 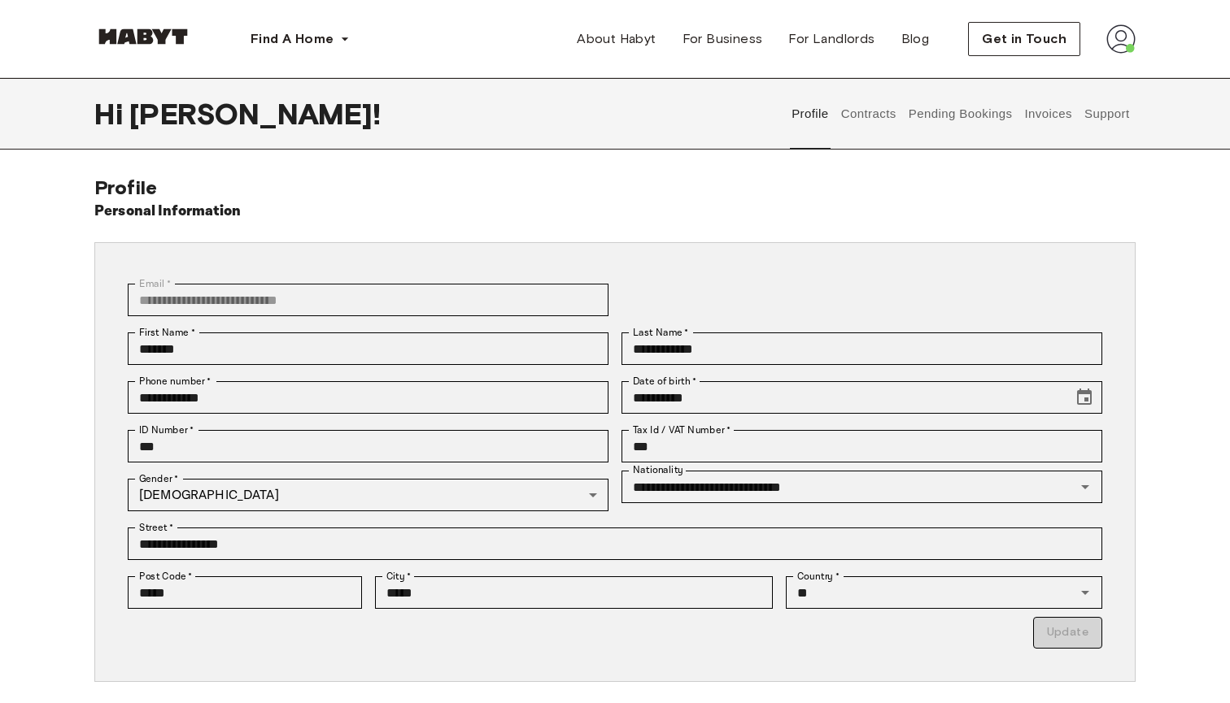 What do you see at coordinates (398, 577) in the screenshot?
I see `label: City` at bounding box center [398, 577].